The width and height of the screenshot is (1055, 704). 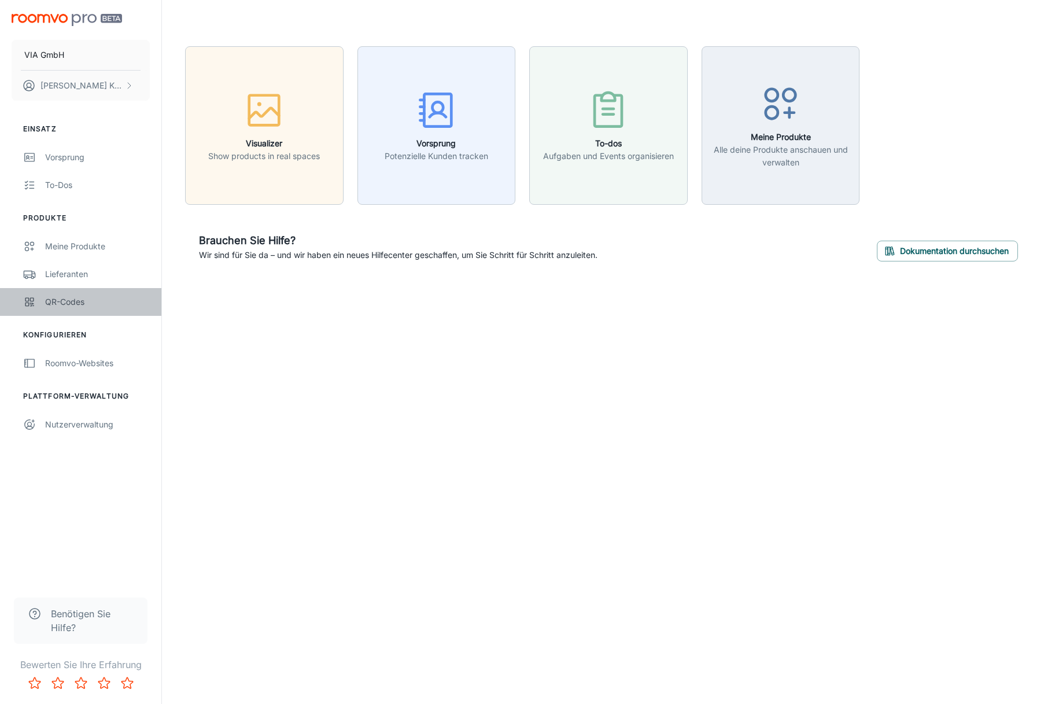 What do you see at coordinates (97, 185) in the screenshot?
I see `div: To-dos` at bounding box center [97, 185].